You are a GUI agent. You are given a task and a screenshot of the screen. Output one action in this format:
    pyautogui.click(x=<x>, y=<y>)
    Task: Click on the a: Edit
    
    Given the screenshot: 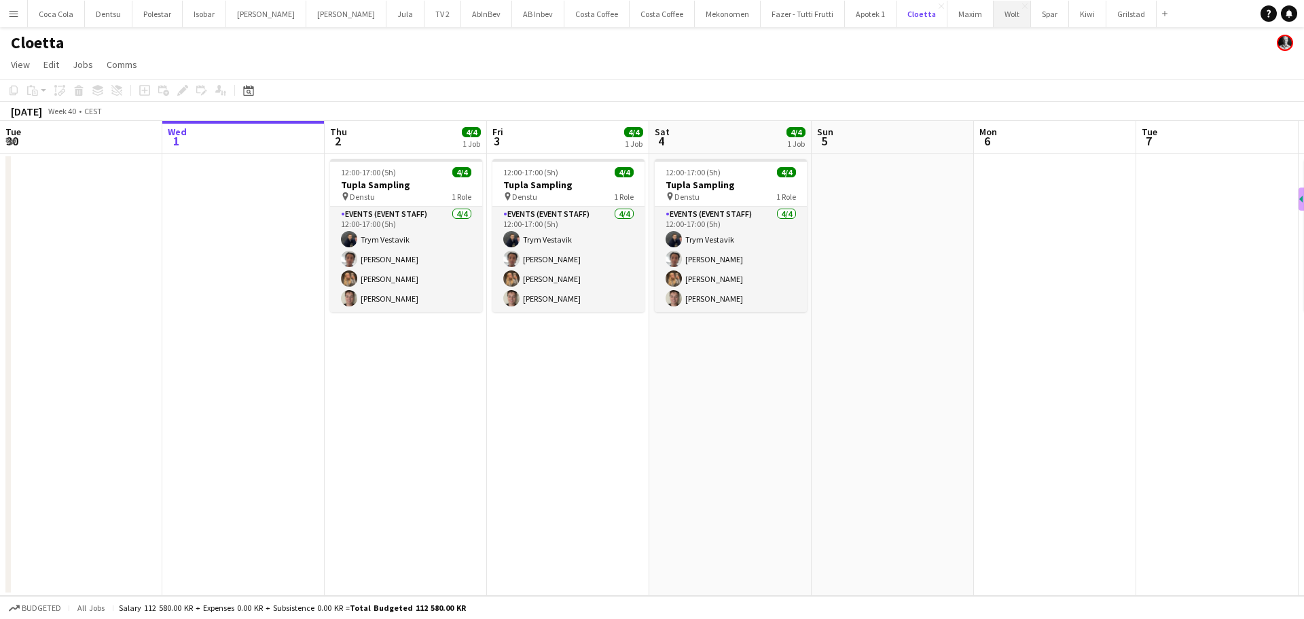 What is the action you would take?
    pyautogui.click(x=51, y=65)
    